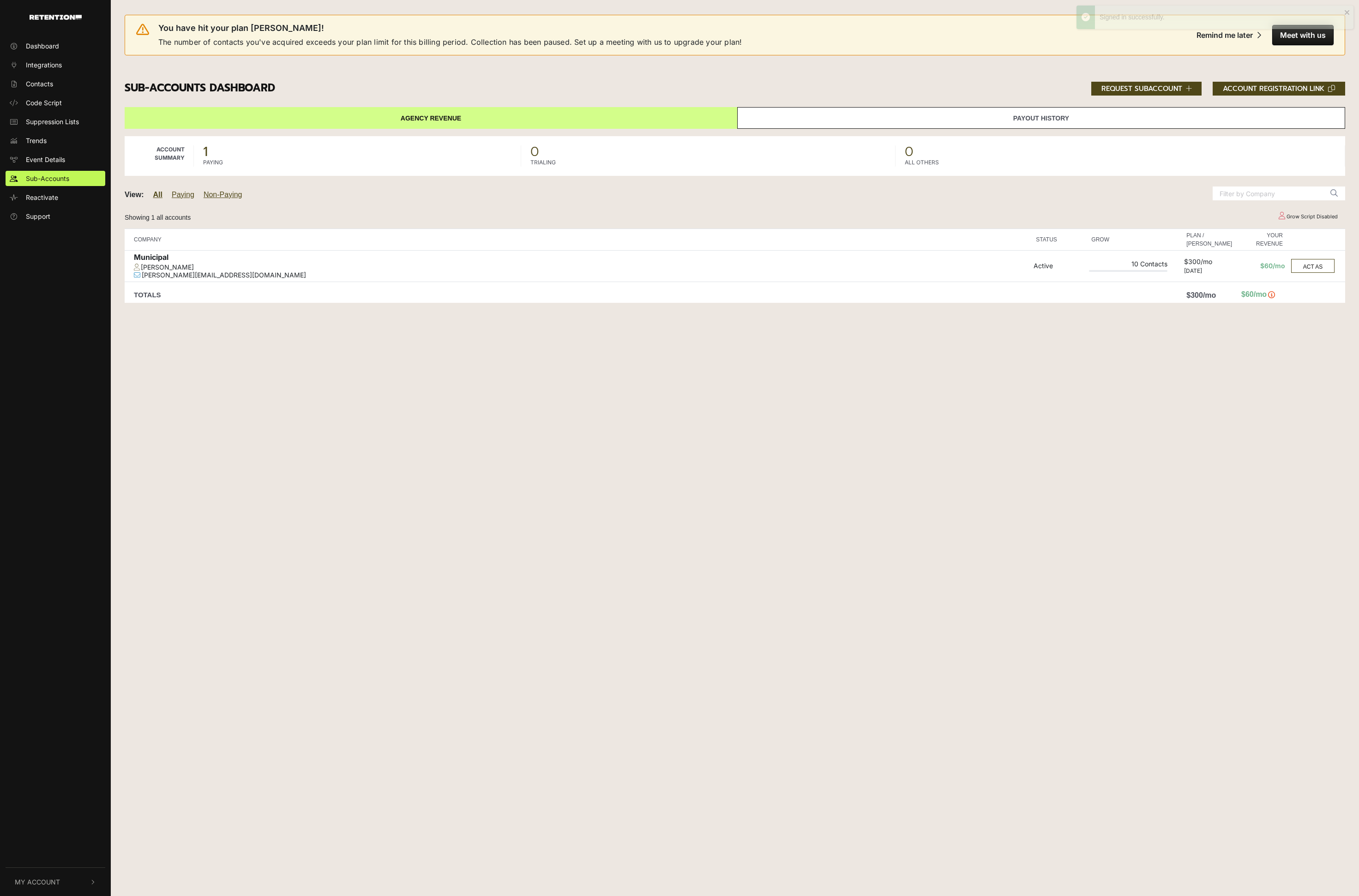 Image resolution: width=1359 pixels, height=896 pixels. Describe the element at coordinates (1222, 17) in the screenshot. I see `div: Signed in successfully.` at that location.